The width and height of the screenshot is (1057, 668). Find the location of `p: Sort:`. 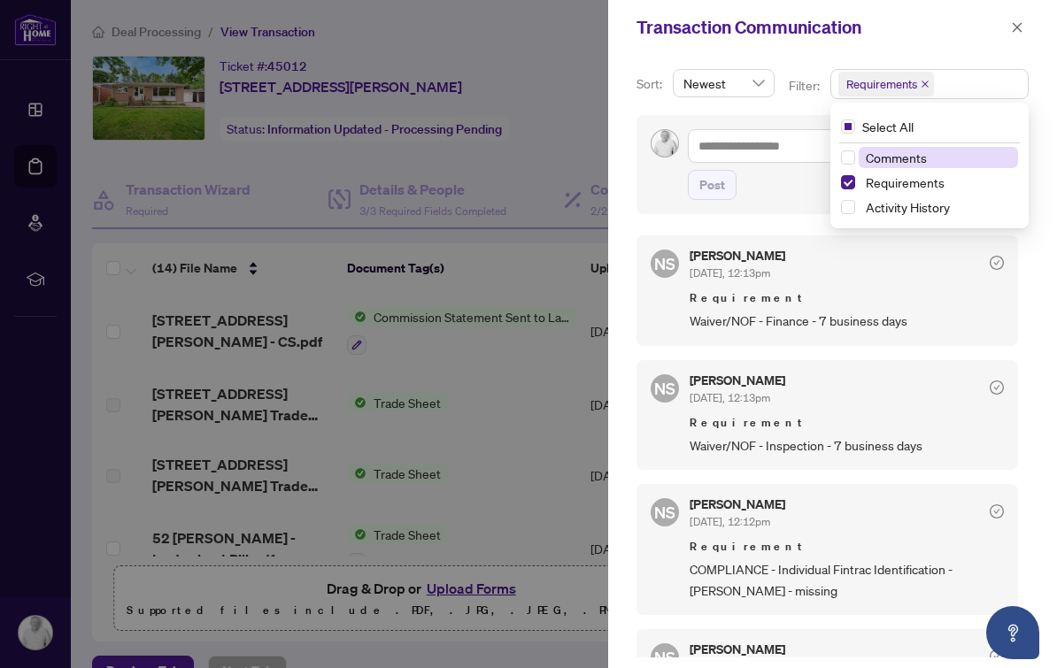

p: Sort: is located at coordinates (650, 84).